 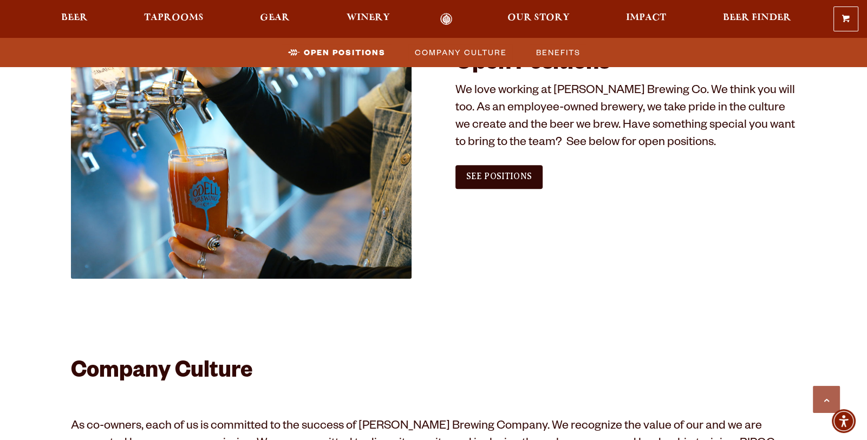 I want to click on a: Taprooms, so click(x=174, y=19).